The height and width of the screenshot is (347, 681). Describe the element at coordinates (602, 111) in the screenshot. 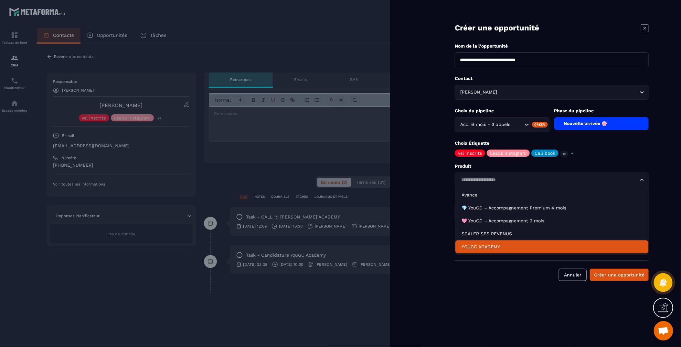

I see `p: Phase du pipeline` at that location.